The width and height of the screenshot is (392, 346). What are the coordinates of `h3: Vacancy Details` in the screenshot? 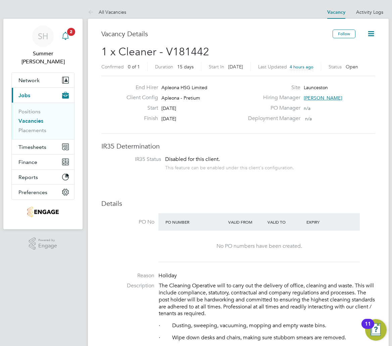 It's located at (217, 34).